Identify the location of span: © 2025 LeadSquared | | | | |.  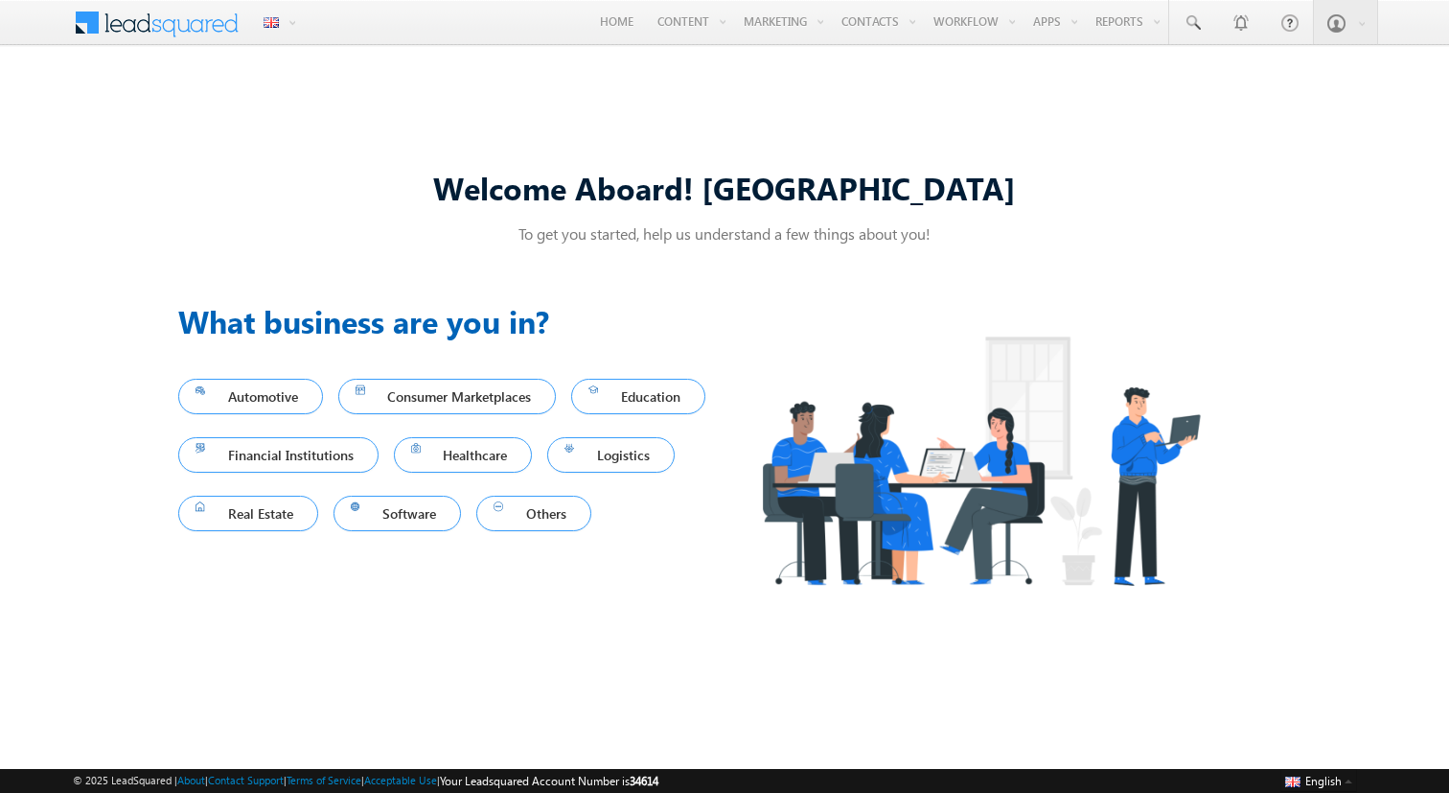
(365, 780).